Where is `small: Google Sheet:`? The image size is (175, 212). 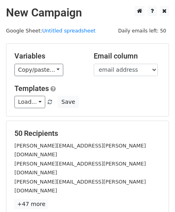 small: Google Sheet: is located at coordinates (51, 30).